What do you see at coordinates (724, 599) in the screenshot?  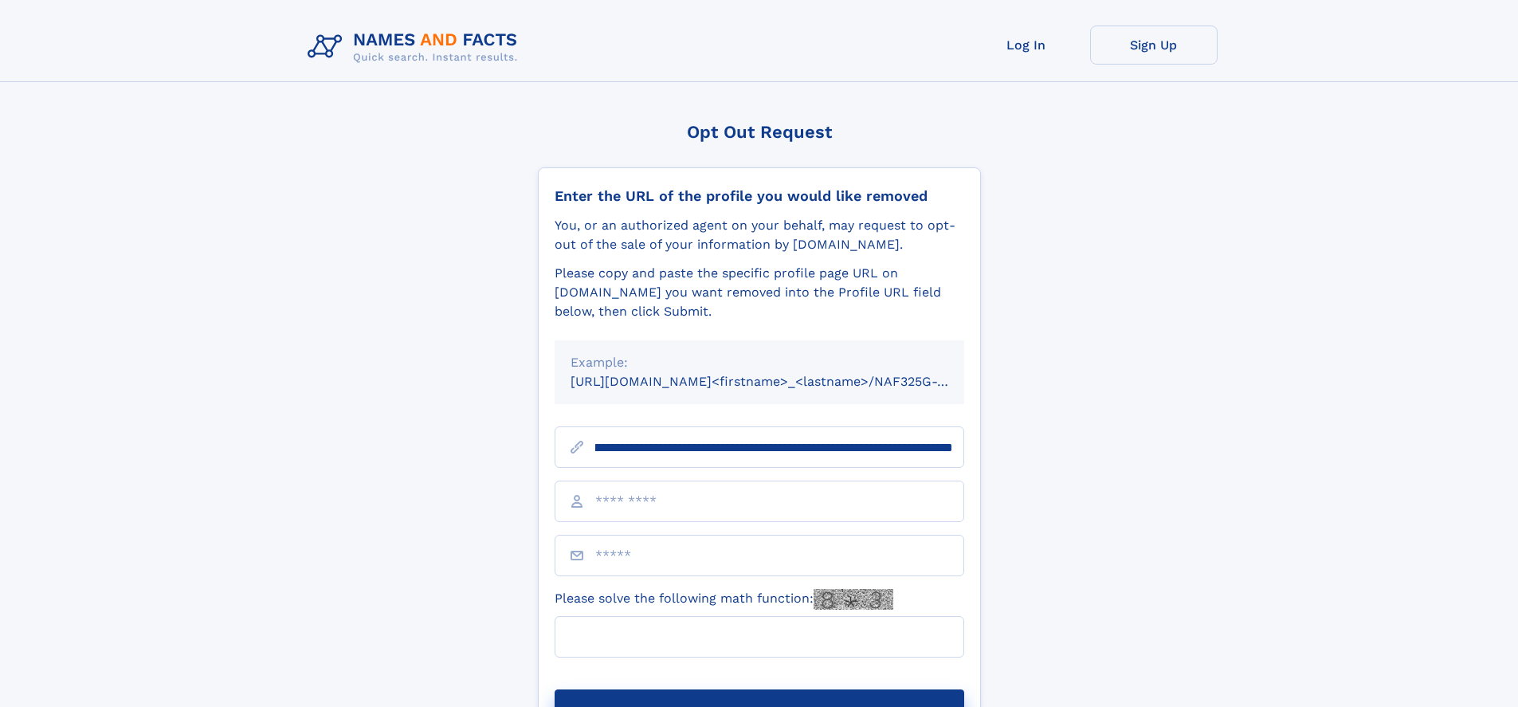 I see `label: Please solve the following math function:` at bounding box center [724, 599].